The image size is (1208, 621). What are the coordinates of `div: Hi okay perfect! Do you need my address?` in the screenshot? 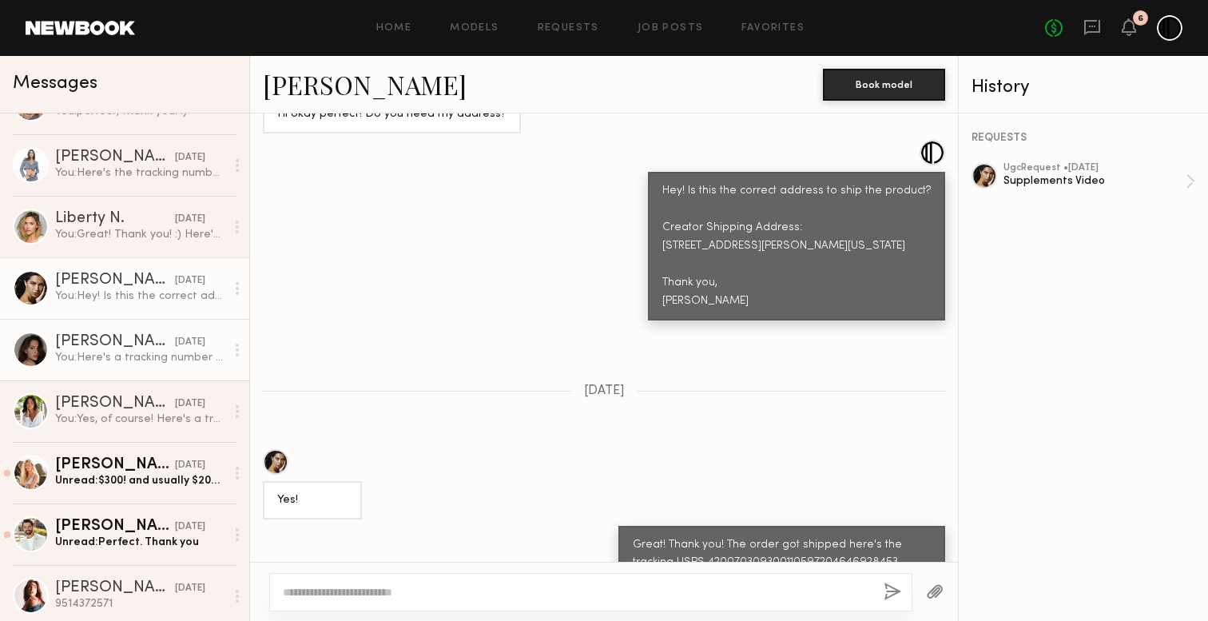 It's located at (392, 114).